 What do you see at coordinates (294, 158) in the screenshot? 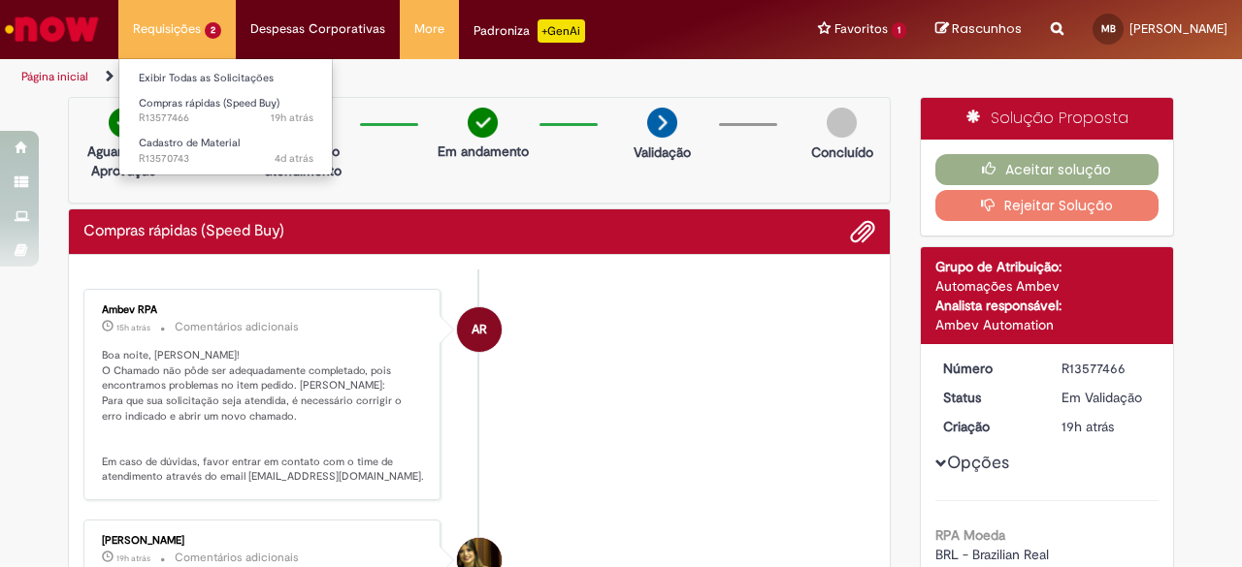
I see `time: 26/09/2025 14:07:13` at bounding box center [294, 158].